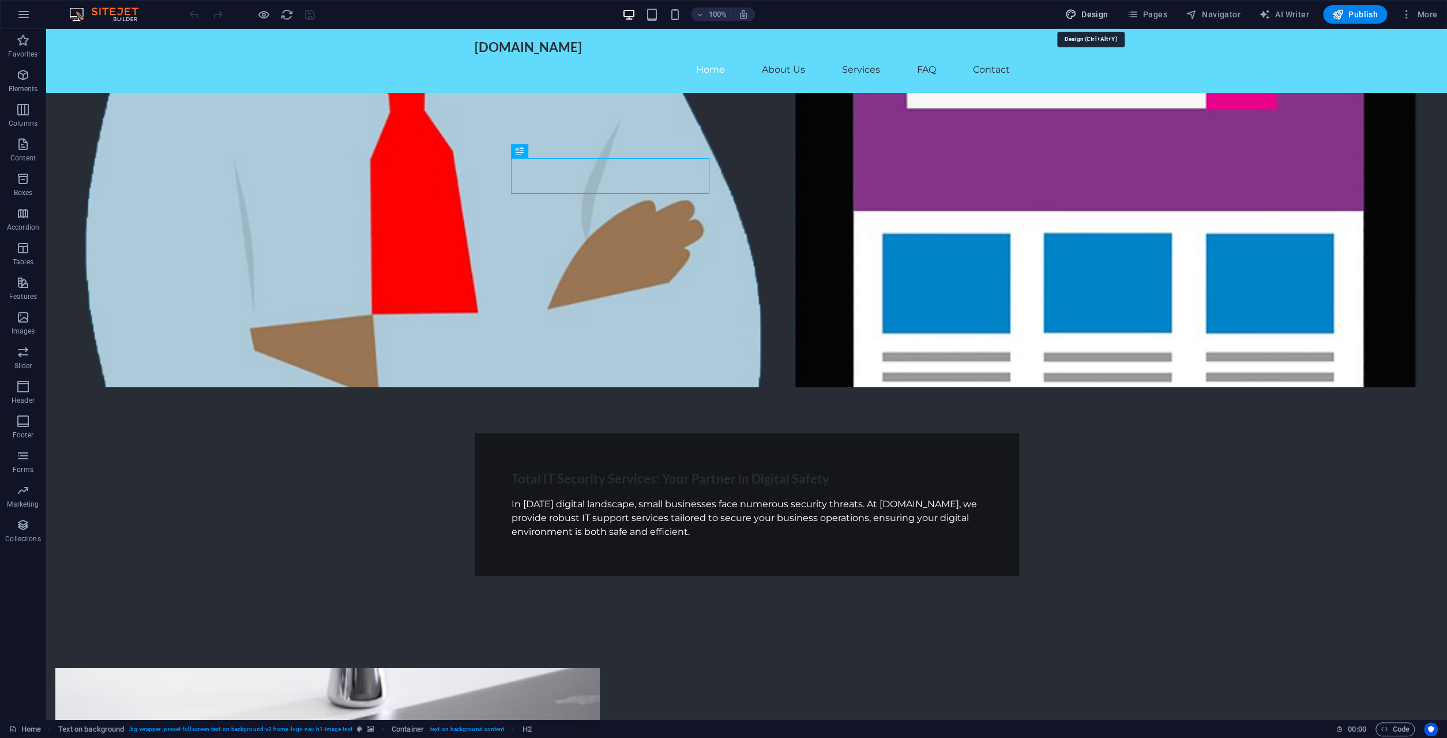 The width and height of the screenshot is (1447, 738). What do you see at coordinates (1395, 729) in the screenshot?
I see `button: Code` at bounding box center [1395, 729].